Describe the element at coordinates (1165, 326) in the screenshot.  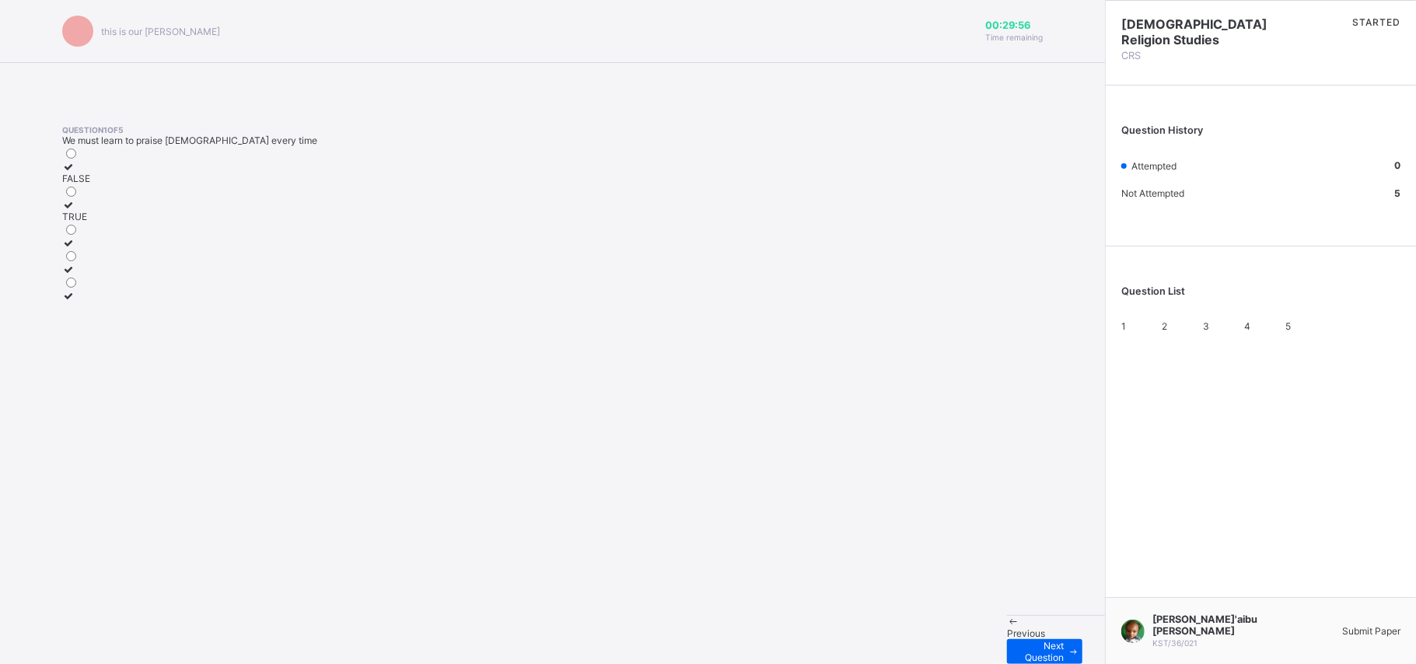
I see `span: 2` at that location.